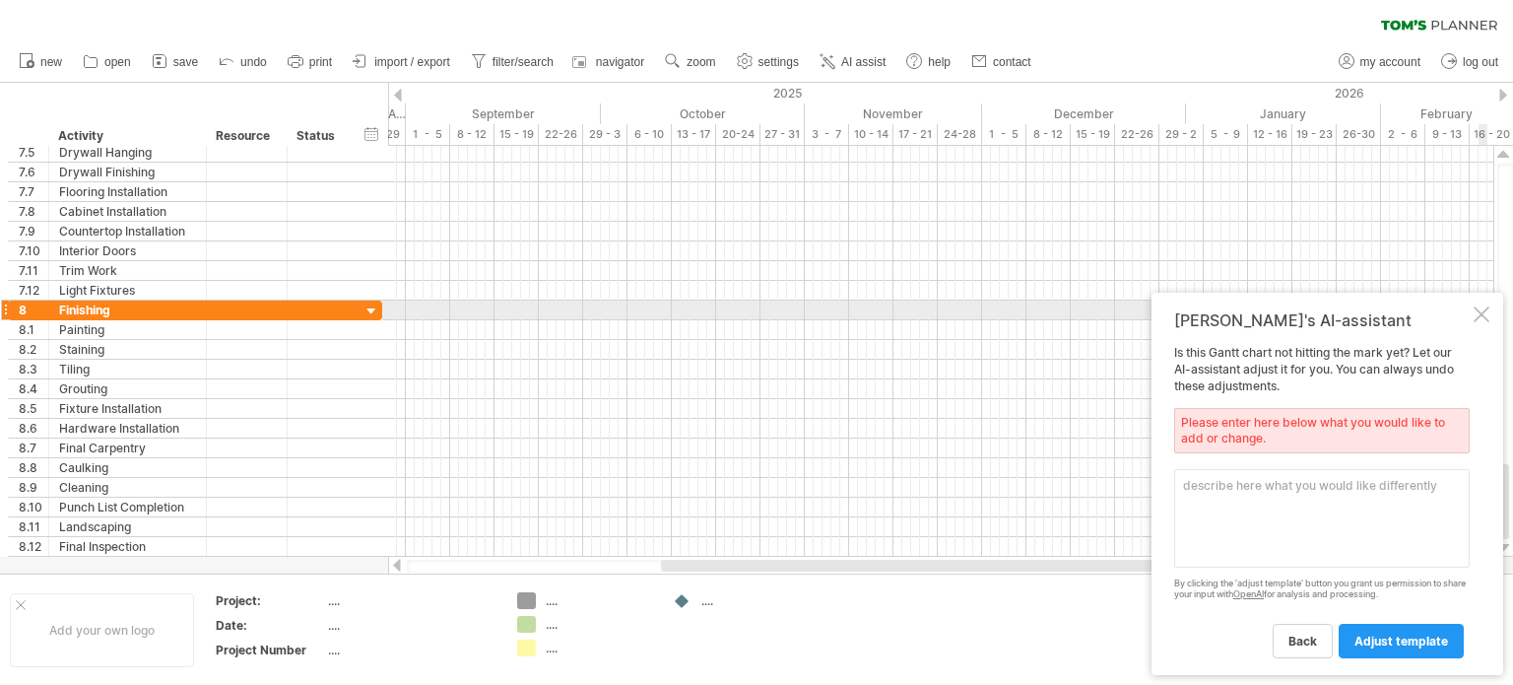 This screenshot has height=685, width=1513. Describe the element at coordinates (127, 368) in the screenshot. I see `div: Tiling` at that location.